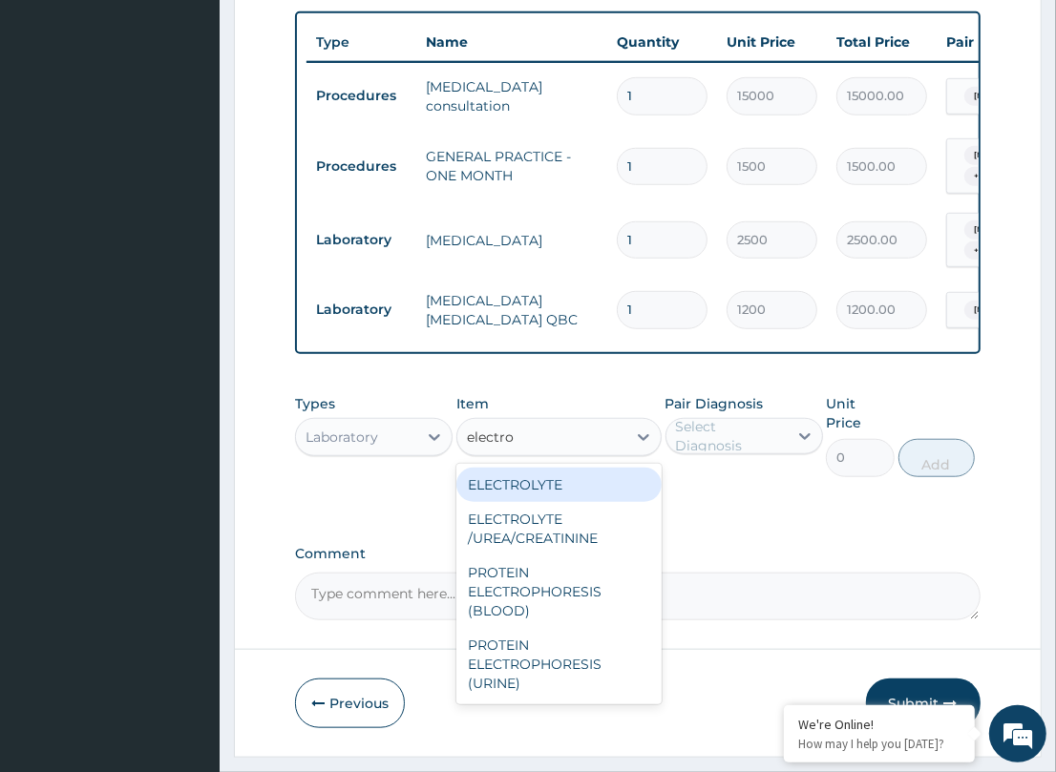 This screenshot has height=772, width=1056. Describe the element at coordinates (210, 119) in the screenshot. I see `div: Chat with us now` at that location.